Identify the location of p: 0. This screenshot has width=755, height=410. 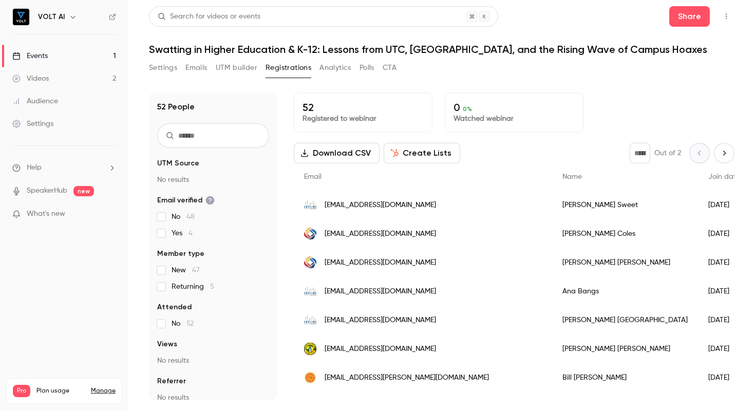
(514, 107).